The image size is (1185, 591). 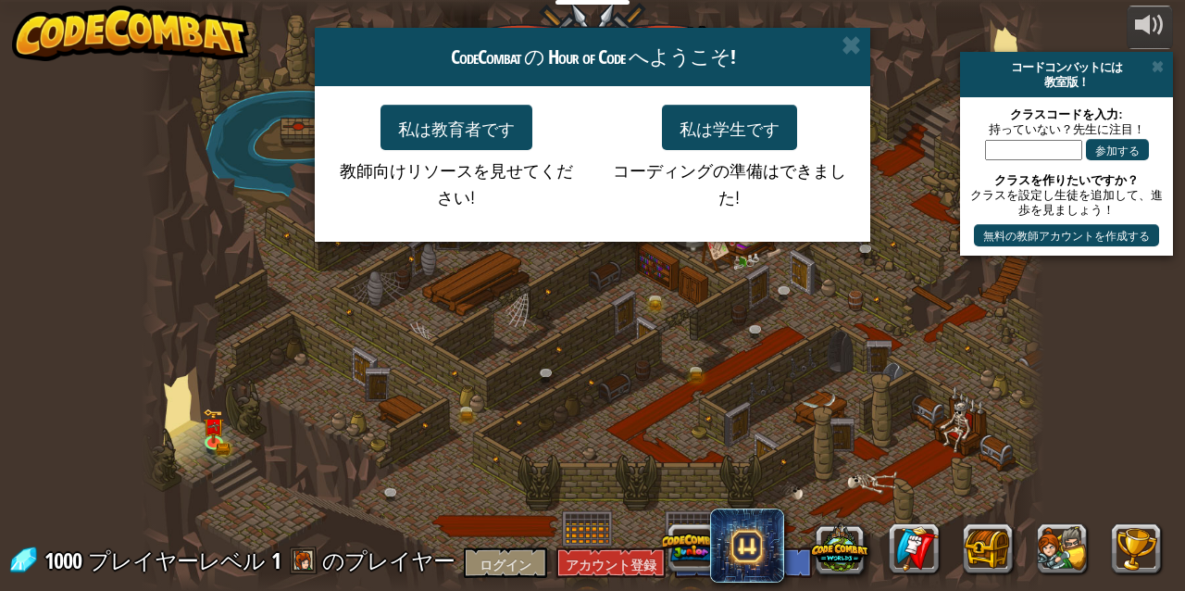 What do you see at coordinates (729, 128) in the screenshot?
I see `font: 私は学生です` at bounding box center [729, 128].